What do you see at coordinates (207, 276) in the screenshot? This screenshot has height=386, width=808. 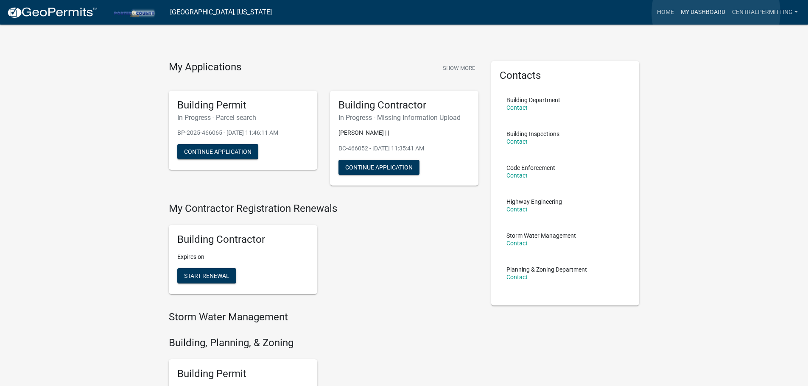 I see `button: Start Renewal` at bounding box center [207, 276].